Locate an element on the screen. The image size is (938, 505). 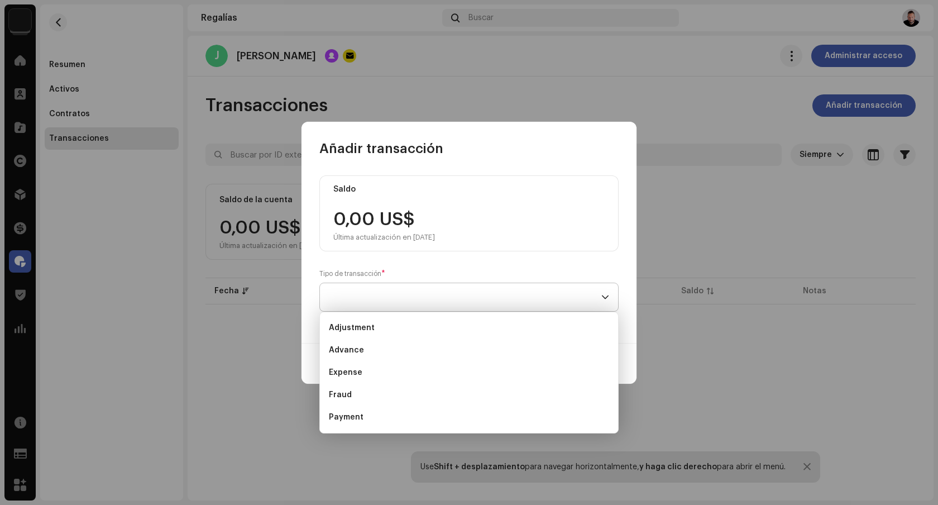
li: Payment is located at coordinates (469, 417).